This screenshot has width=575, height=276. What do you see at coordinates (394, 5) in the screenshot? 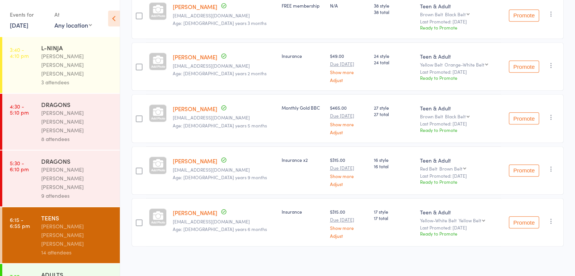
I see `span: 38 style` at bounding box center [394, 5].